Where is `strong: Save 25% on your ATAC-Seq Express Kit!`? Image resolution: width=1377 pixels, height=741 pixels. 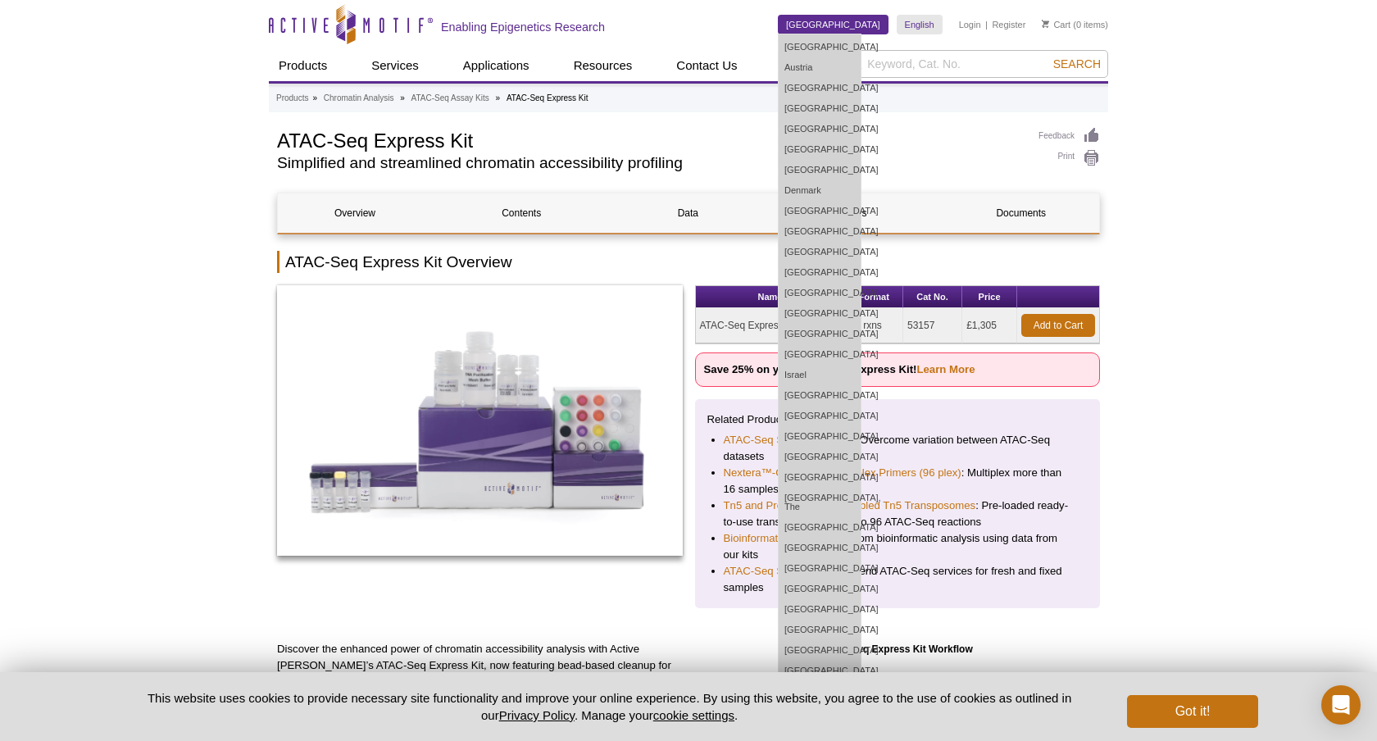 strong: Save 25% on your ATAC-Seq Express Kit! is located at coordinates (839, 369).